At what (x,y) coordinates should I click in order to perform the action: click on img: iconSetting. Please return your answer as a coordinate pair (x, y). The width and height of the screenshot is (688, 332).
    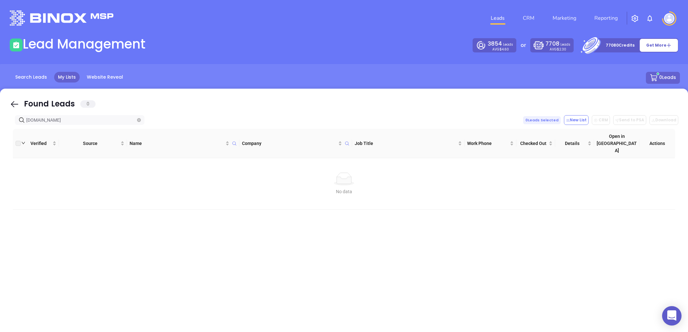
    Looking at the image, I should click on (634, 18).